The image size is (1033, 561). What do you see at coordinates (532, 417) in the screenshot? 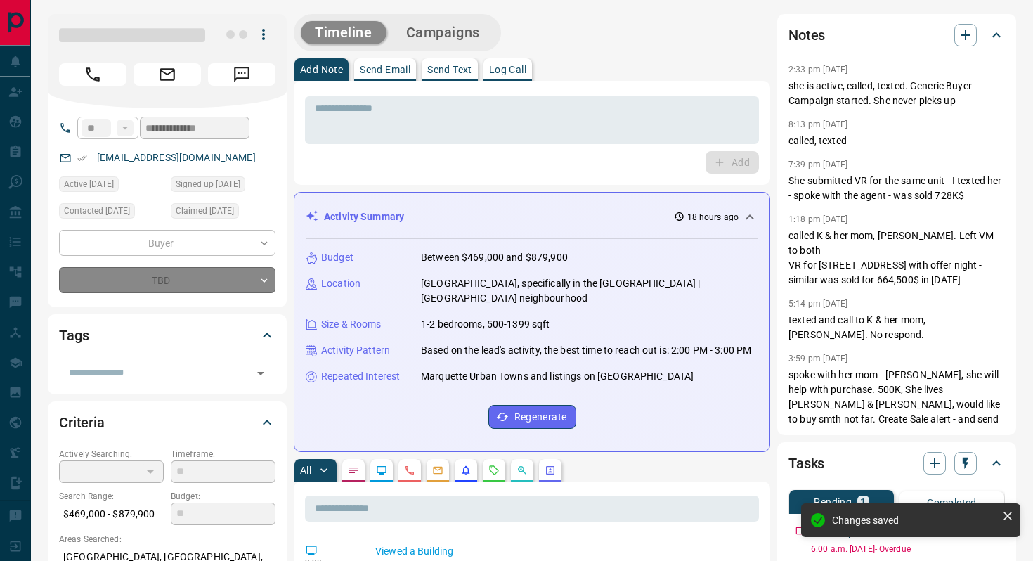
I see `button: Regenerate` at bounding box center [532, 417].